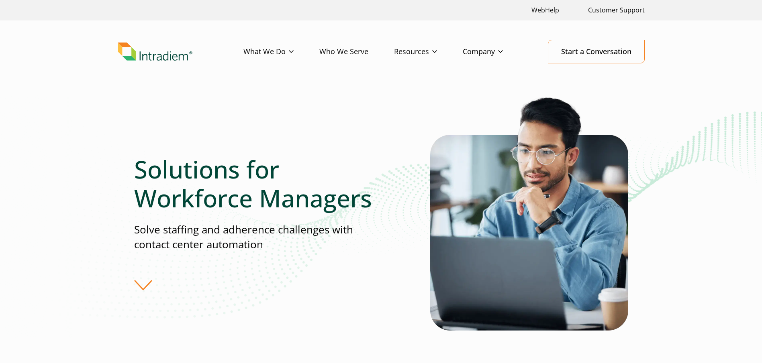 This screenshot has width=762, height=363. Describe the element at coordinates (281, 52) in the screenshot. I see `a: What We Do` at that location.